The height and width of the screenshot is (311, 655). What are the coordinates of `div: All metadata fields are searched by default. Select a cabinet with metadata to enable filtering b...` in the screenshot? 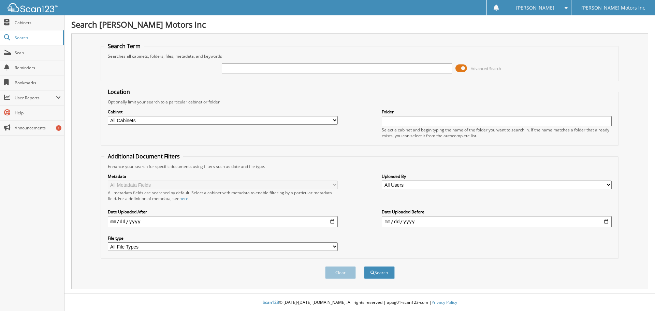 It's located at (223, 196).